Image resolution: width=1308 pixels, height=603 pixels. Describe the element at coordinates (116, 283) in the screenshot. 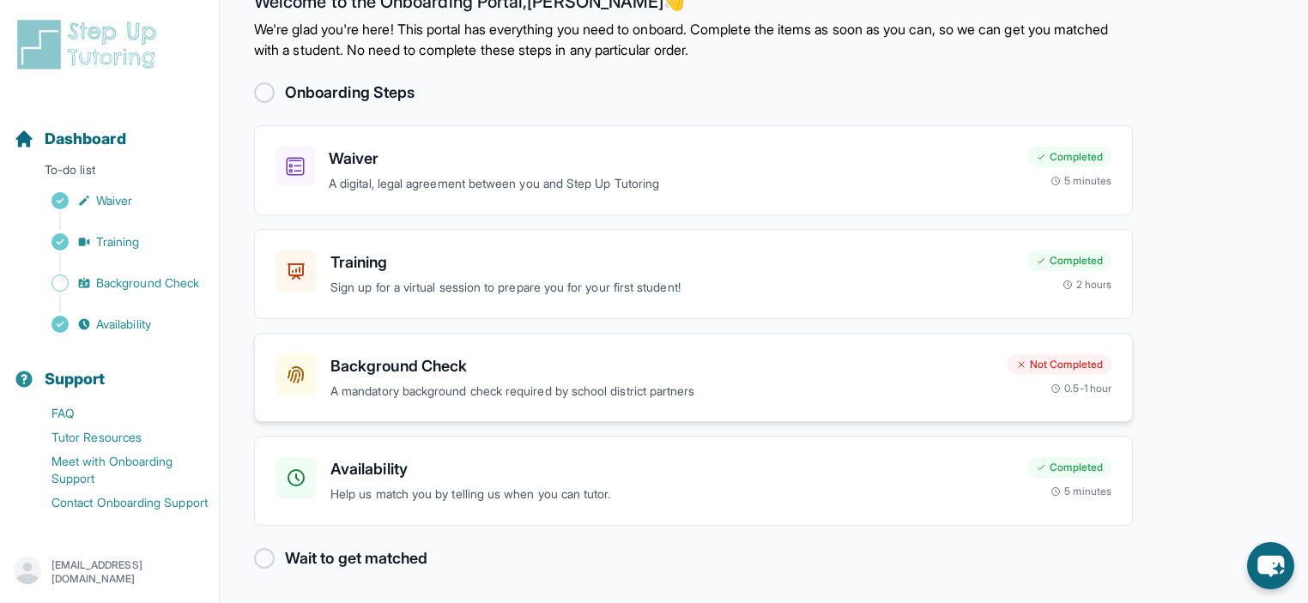

I see `a: Background Check` at that location.